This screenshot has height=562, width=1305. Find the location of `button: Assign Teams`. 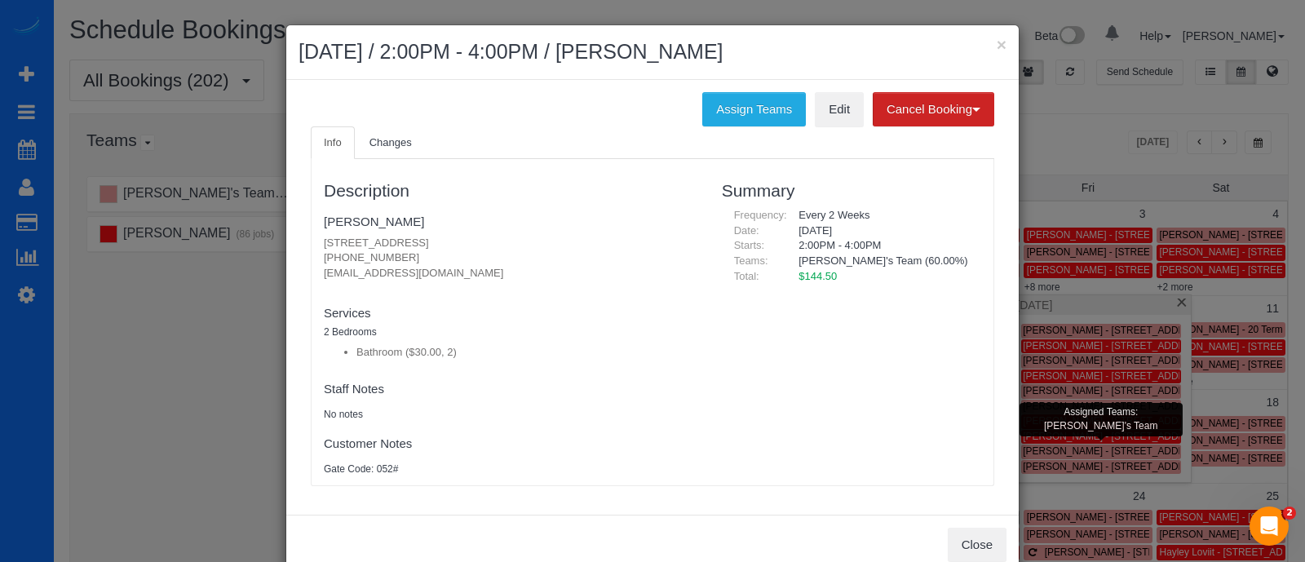

button: Assign Teams is located at coordinates (753, 109).